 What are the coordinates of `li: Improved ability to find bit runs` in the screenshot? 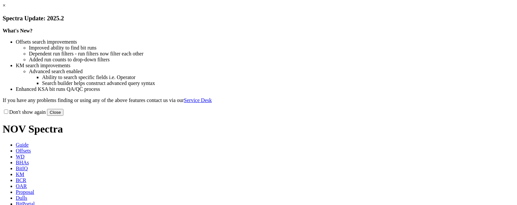 It's located at (272, 48).